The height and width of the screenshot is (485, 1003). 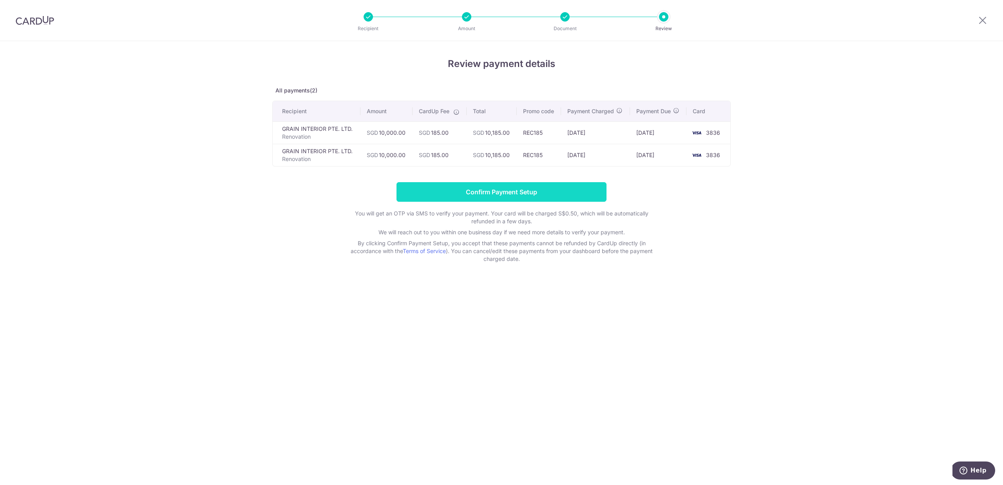 I want to click on h4: Review payment details, so click(x=501, y=64).